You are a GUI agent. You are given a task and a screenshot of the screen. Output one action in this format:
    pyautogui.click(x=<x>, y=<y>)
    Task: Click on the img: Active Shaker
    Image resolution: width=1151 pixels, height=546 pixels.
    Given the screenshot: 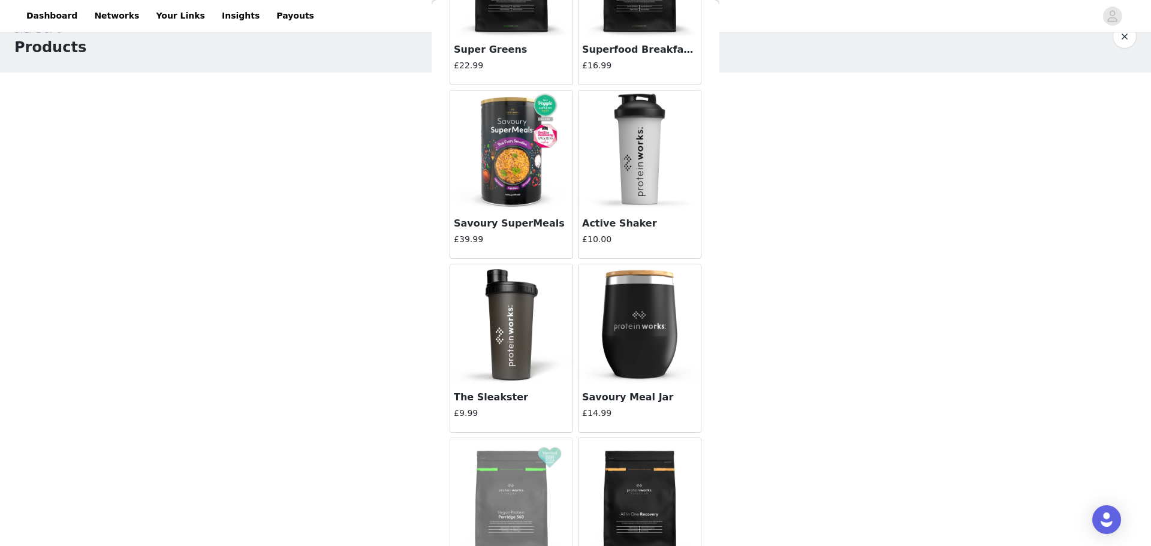 What is the action you would take?
    pyautogui.click(x=640, y=150)
    